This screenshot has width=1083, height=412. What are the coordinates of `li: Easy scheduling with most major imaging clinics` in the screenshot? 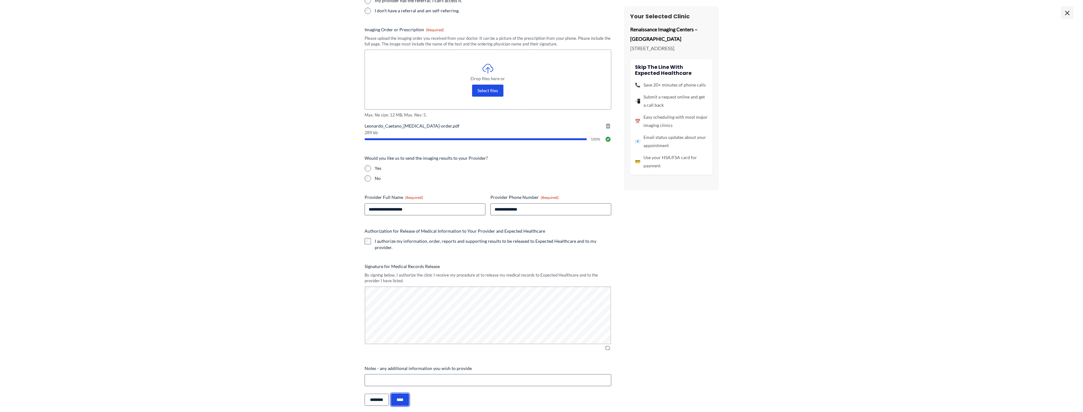 It's located at (671, 121).